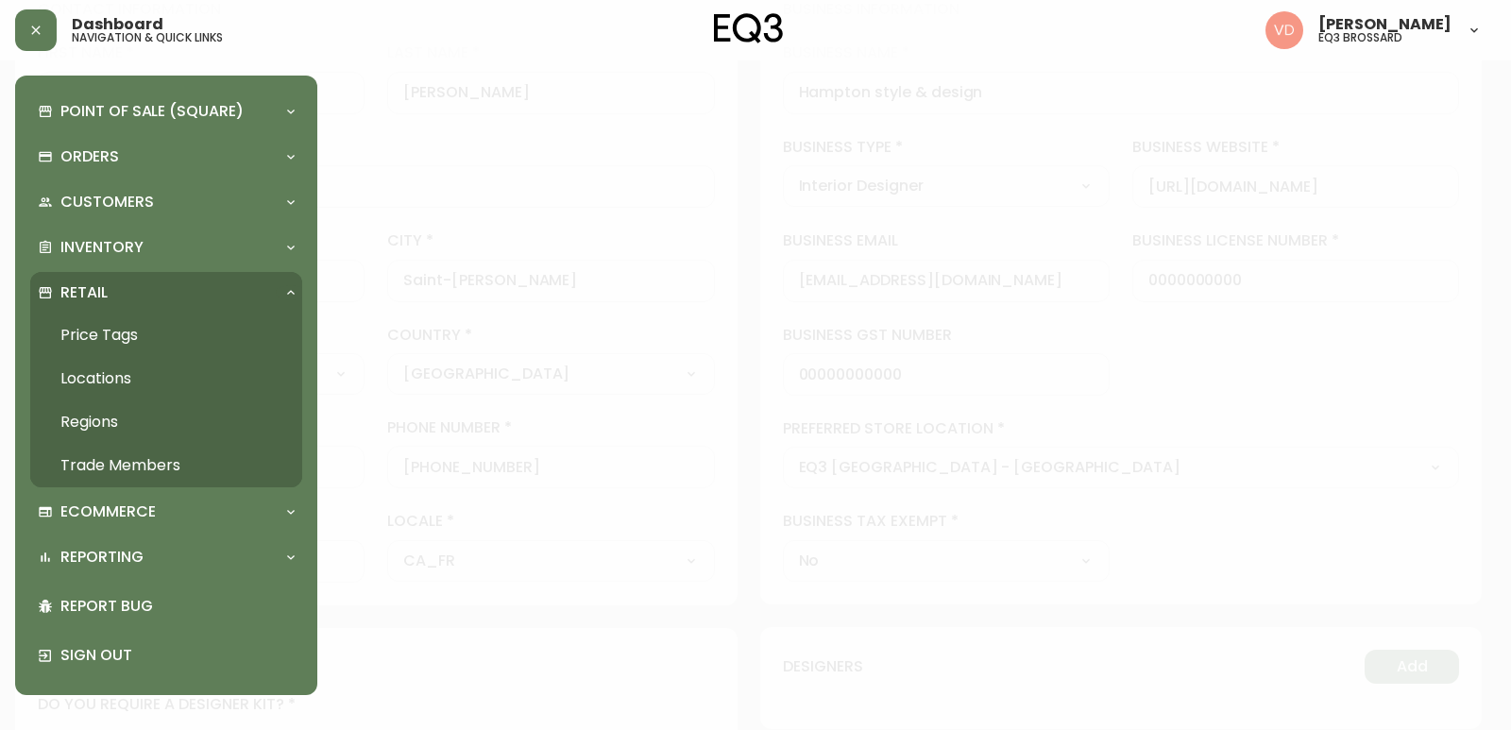  What do you see at coordinates (102, 247) in the screenshot?
I see `p: Inventory` at bounding box center [102, 247].